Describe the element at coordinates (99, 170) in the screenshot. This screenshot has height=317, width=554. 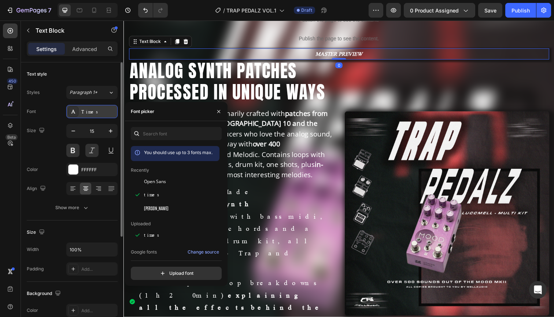
I see `div: FFFFFF` at that location.